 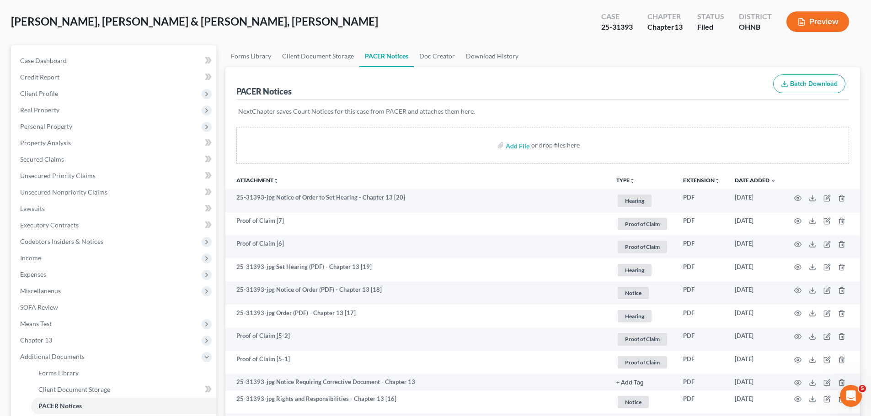 I want to click on td: 25-31393-jpg Rights and Responsibilities - Chapter 13 [16], so click(x=417, y=402).